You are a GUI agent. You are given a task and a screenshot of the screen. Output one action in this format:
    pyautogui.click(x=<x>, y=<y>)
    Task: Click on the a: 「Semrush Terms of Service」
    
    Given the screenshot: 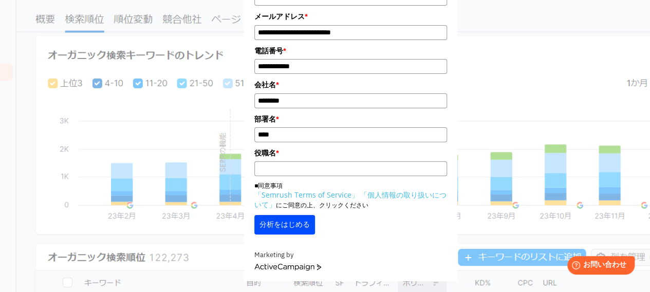 What is the action you would take?
    pyautogui.click(x=306, y=195)
    